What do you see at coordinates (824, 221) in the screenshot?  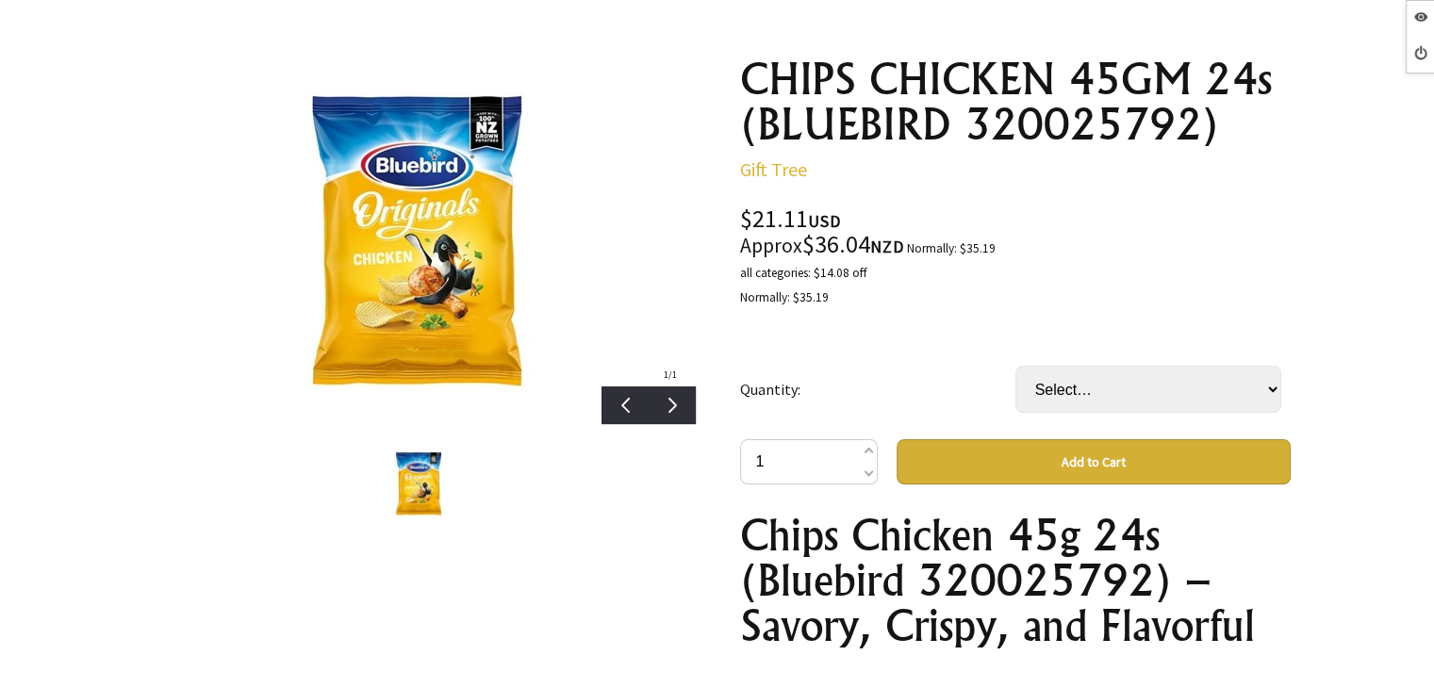 I see `span: USD` at bounding box center [824, 221].